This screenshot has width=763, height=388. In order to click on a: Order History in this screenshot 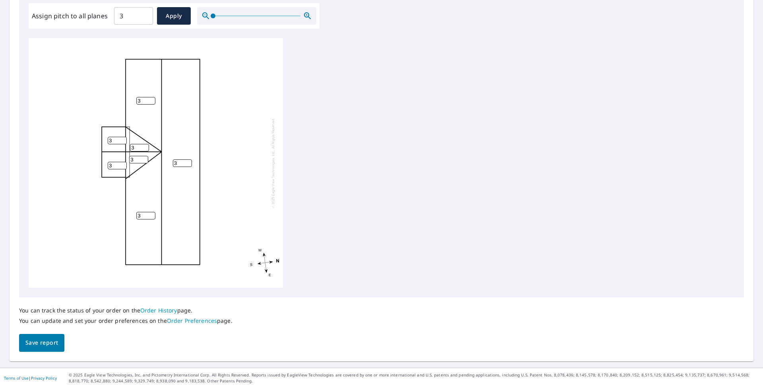, I will do `click(159, 310)`.